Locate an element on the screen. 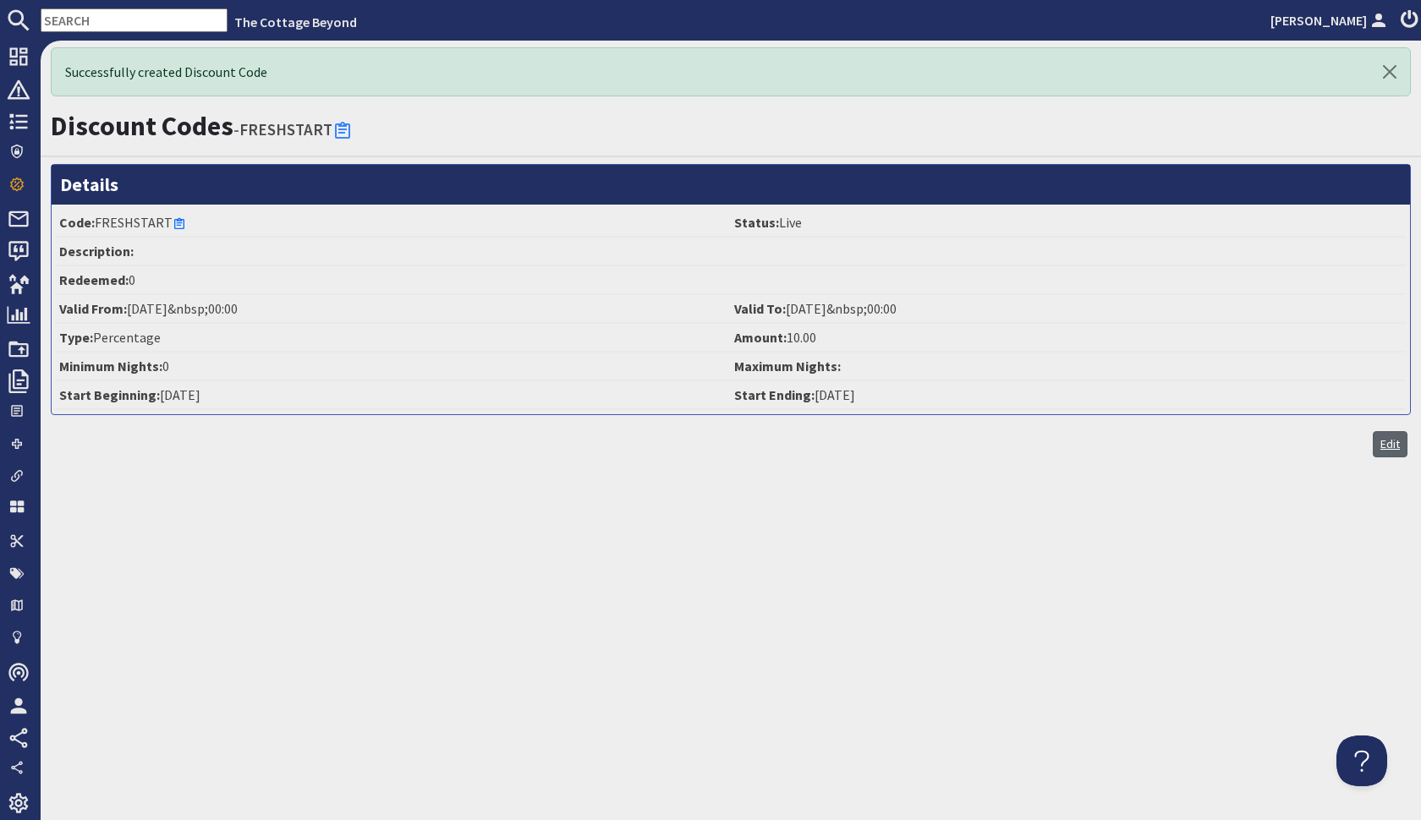 This screenshot has width=1421, height=820. li: Percentage is located at coordinates (393, 338).